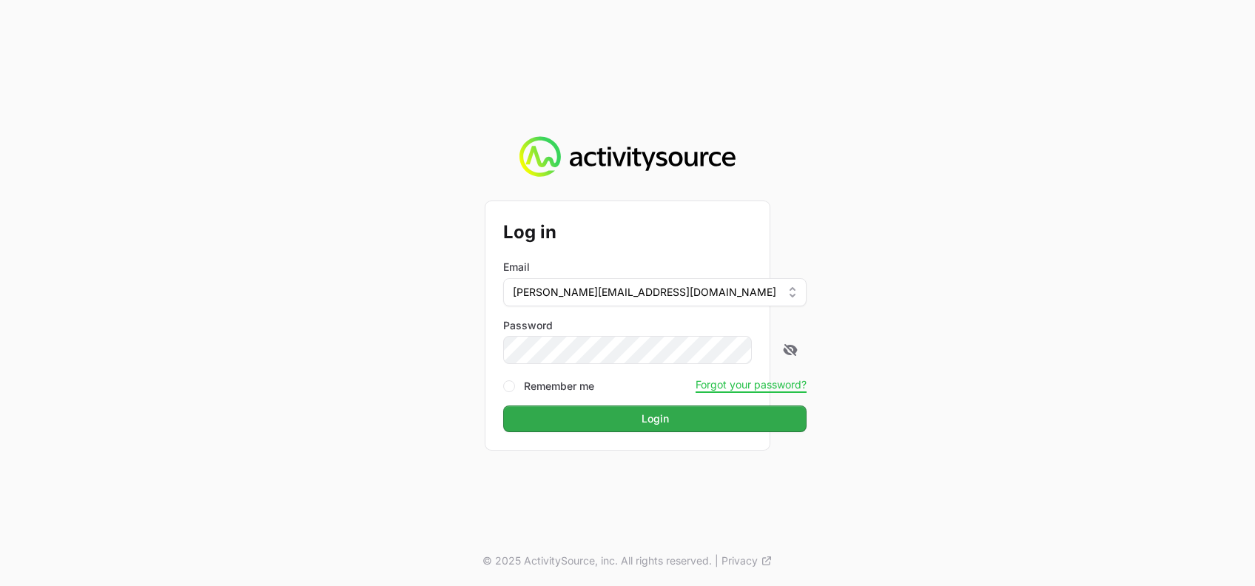 The height and width of the screenshot is (586, 1255). I want to click on label: Password, so click(655, 326).